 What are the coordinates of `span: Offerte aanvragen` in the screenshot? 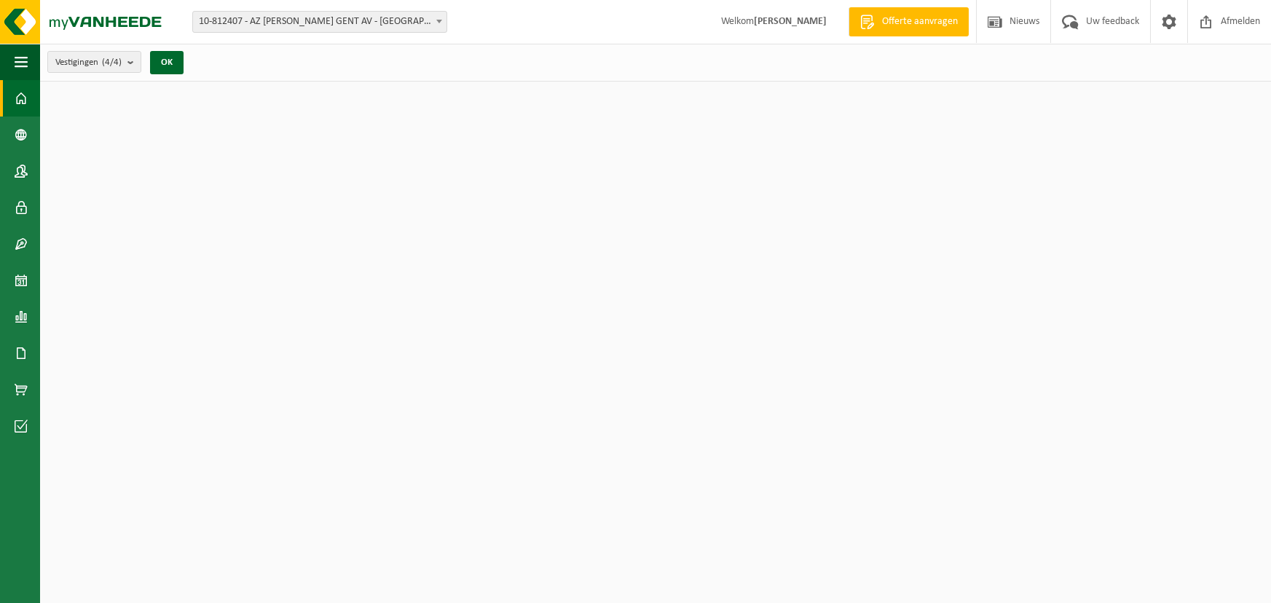 It's located at (920, 22).